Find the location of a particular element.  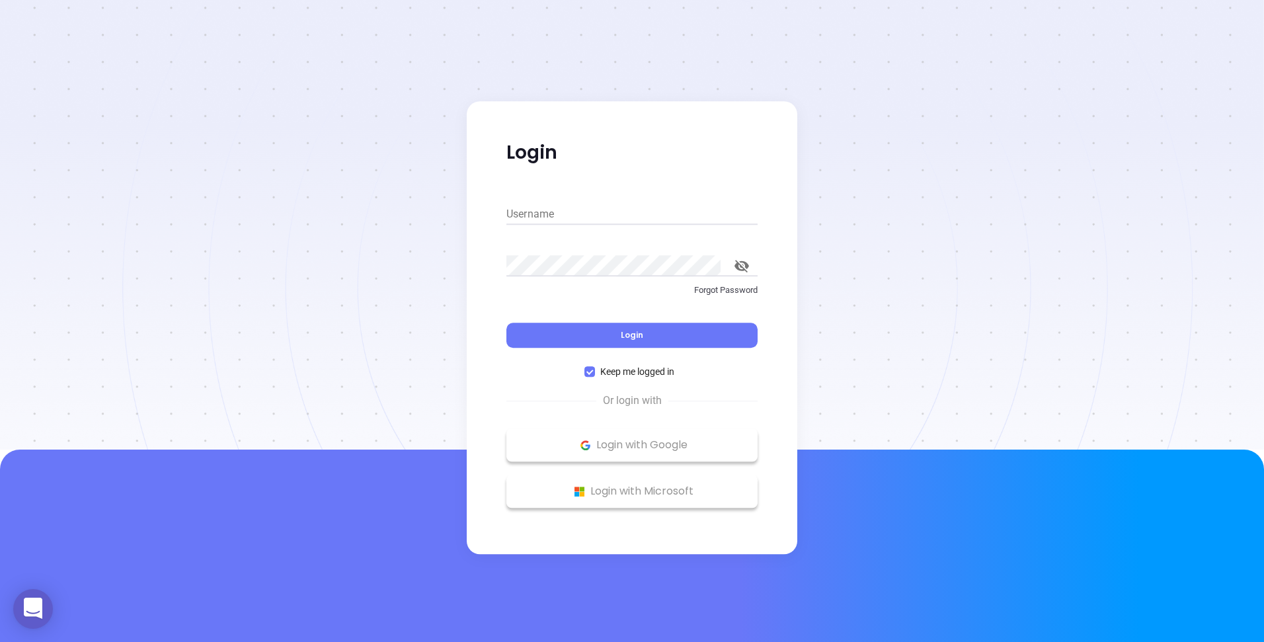

button: toggle password visibility is located at coordinates (742, 266).